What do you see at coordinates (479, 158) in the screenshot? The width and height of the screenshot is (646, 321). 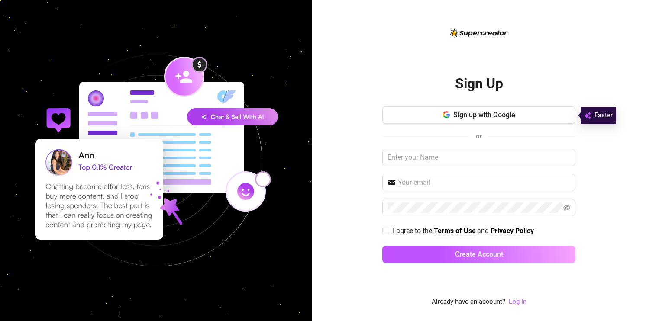 I see `input: Enter your Name` at bounding box center [479, 158].